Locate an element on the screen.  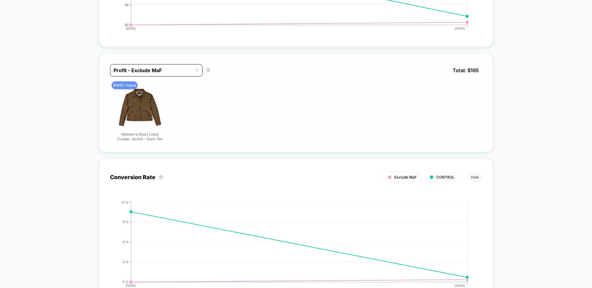
tspan: $0 is located at coordinates (127, 25).